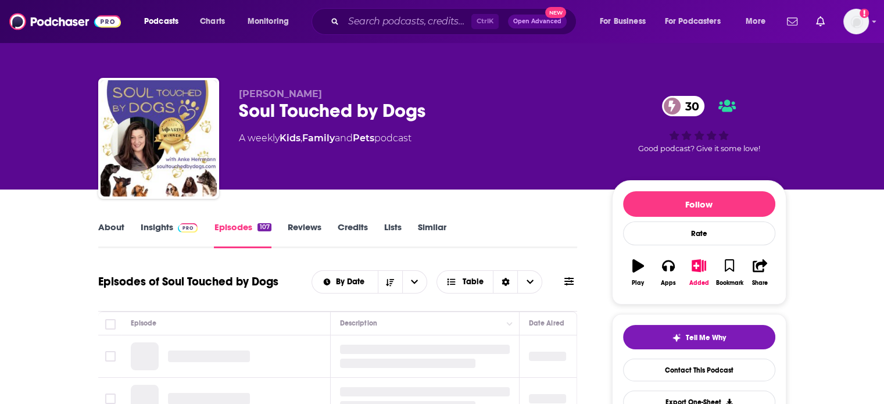 The image size is (884, 404). Describe the element at coordinates (390, 282) in the screenshot. I see `button: Sort Direction` at that location.